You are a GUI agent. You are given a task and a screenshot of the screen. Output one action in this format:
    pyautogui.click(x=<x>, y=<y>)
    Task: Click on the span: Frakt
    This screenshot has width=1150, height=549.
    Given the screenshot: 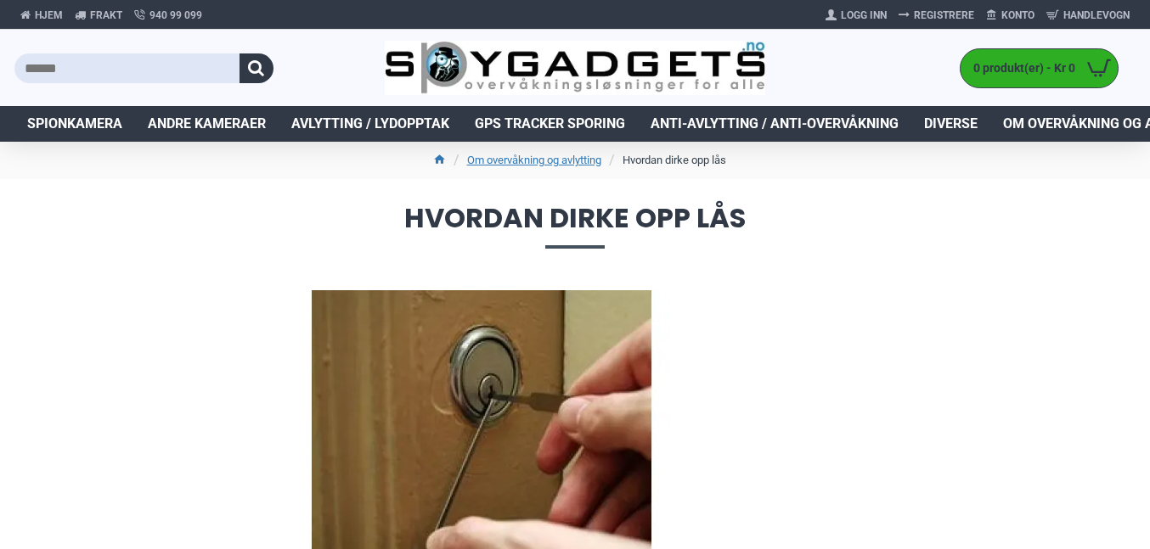 What is the action you would take?
    pyautogui.click(x=106, y=15)
    